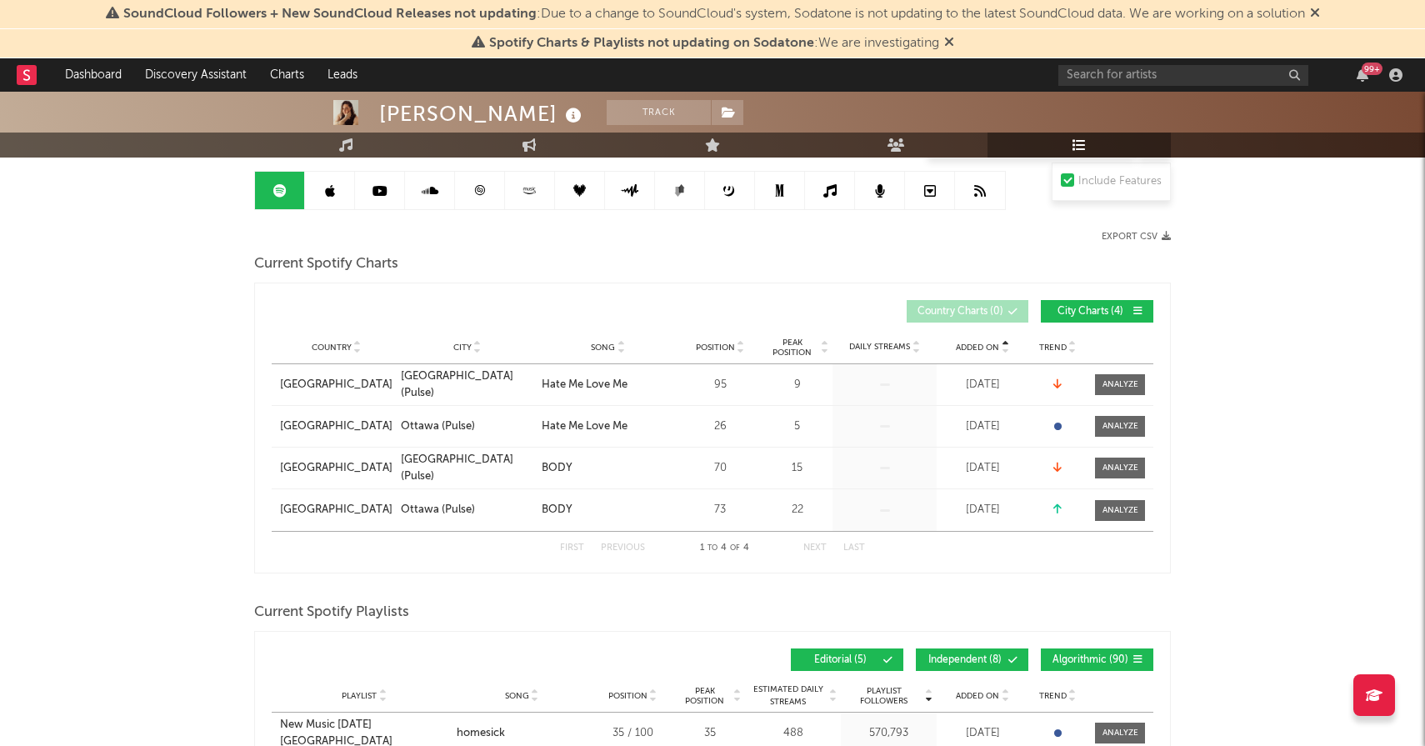 The width and height of the screenshot is (1425, 746). I want to click on span: Playlist, so click(359, 696).